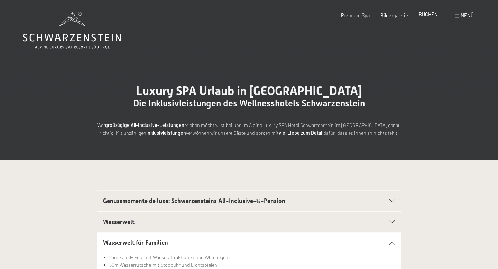  What do you see at coordinates (428, 14) in the screenshot?
I see `span: BUCHEN` at bounding box center [428, 14].